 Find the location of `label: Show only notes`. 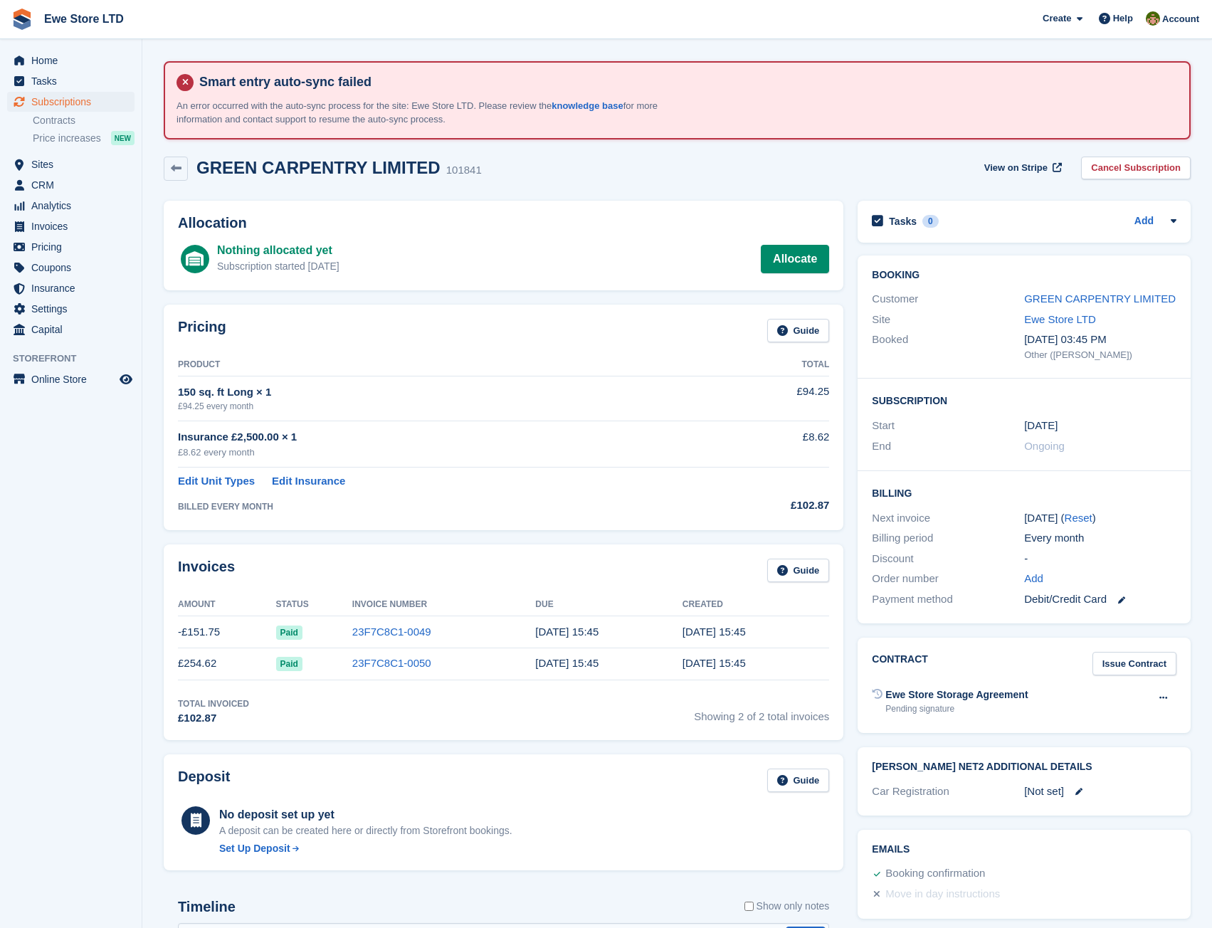

label: Show only notes is located at coordinates (787, 906).